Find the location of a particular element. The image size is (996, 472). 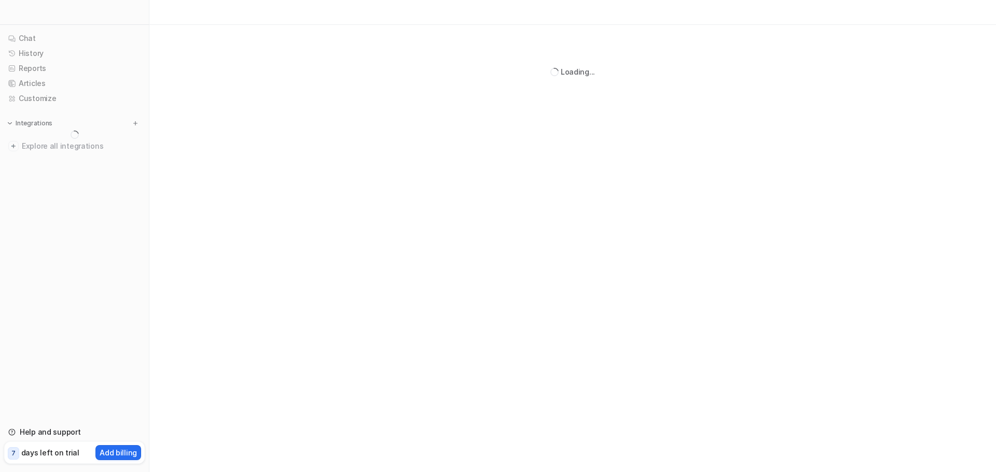

button: Add billing is located at coordinates (118, 453).